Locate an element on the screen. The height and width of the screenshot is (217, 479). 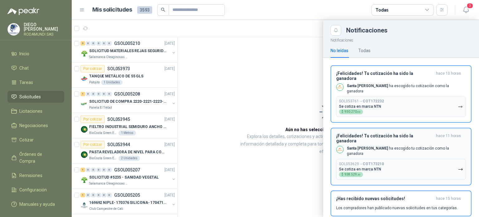
span: 3593 is located at coordinates (145, 10).